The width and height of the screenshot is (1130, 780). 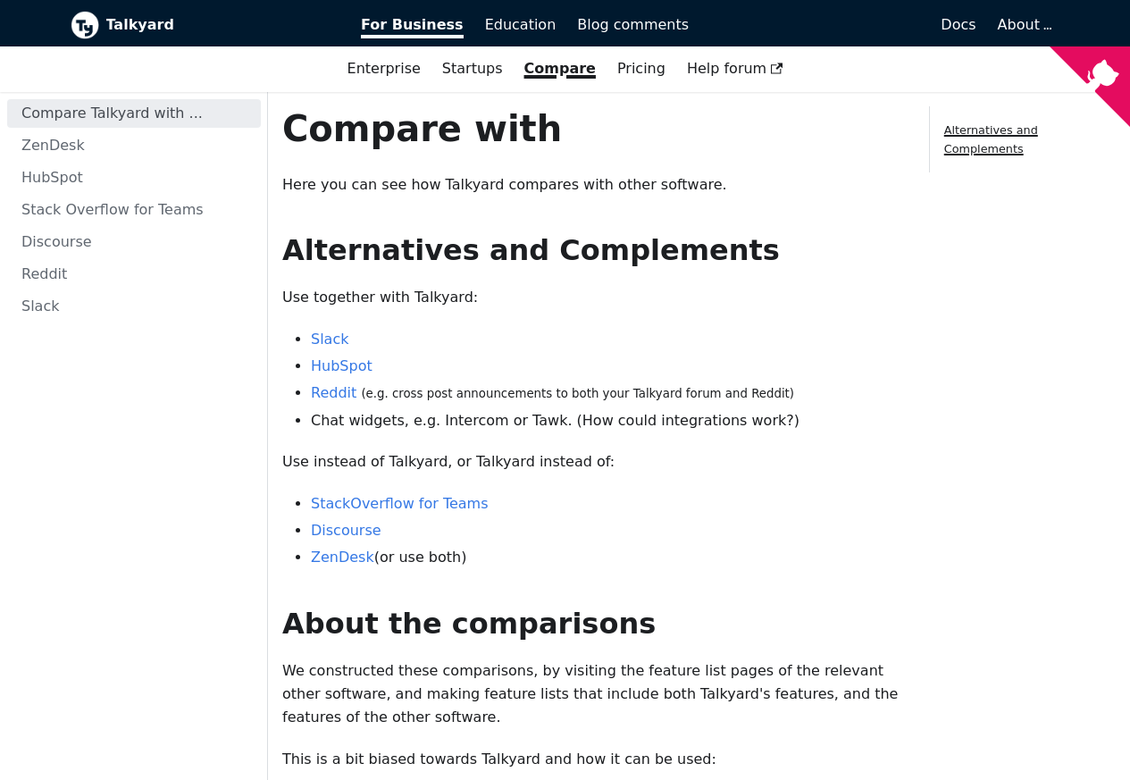 What do you see at coordinates (735, 69) in the screenshot?
I see `a: Help forum` at bounding box center [735, 69].